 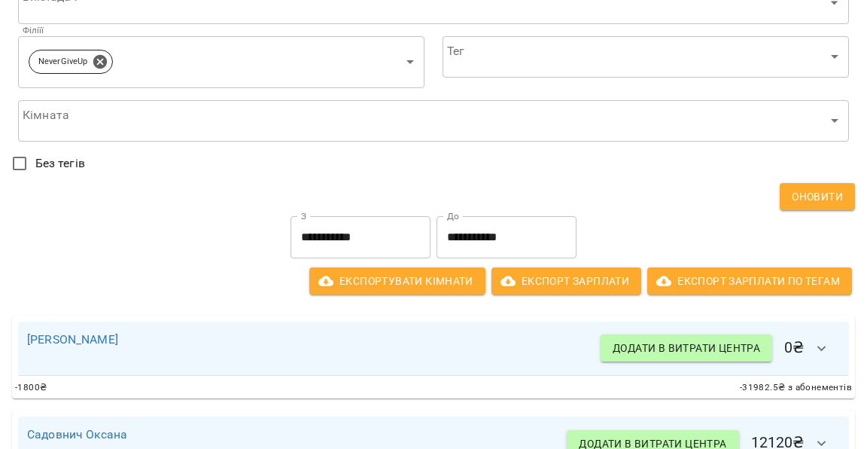 I want to click on button: Додати в витрати центра, so click(x=686, y=348).